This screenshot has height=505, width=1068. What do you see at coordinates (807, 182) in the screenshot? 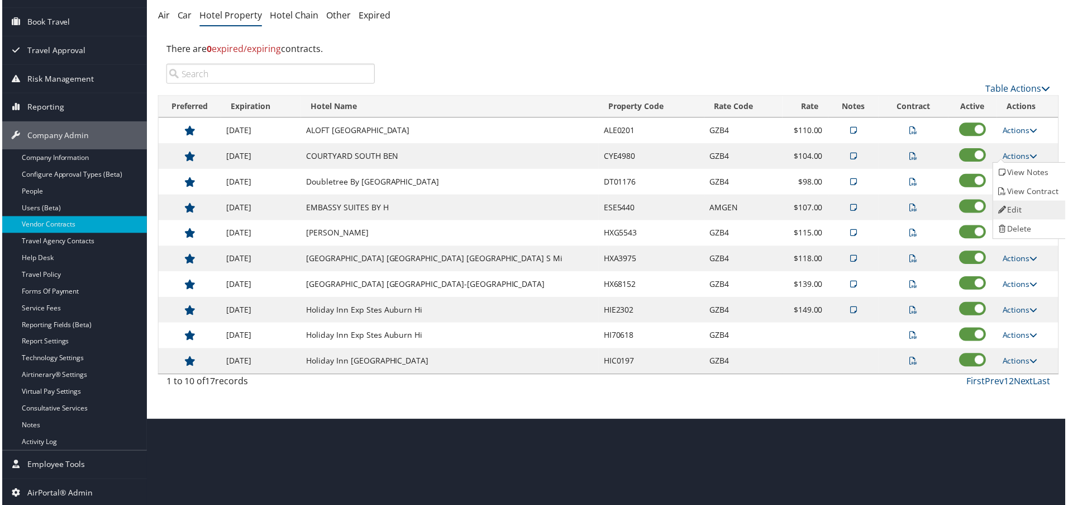
I see `td: $98.00` at bounding box center [807, 182].